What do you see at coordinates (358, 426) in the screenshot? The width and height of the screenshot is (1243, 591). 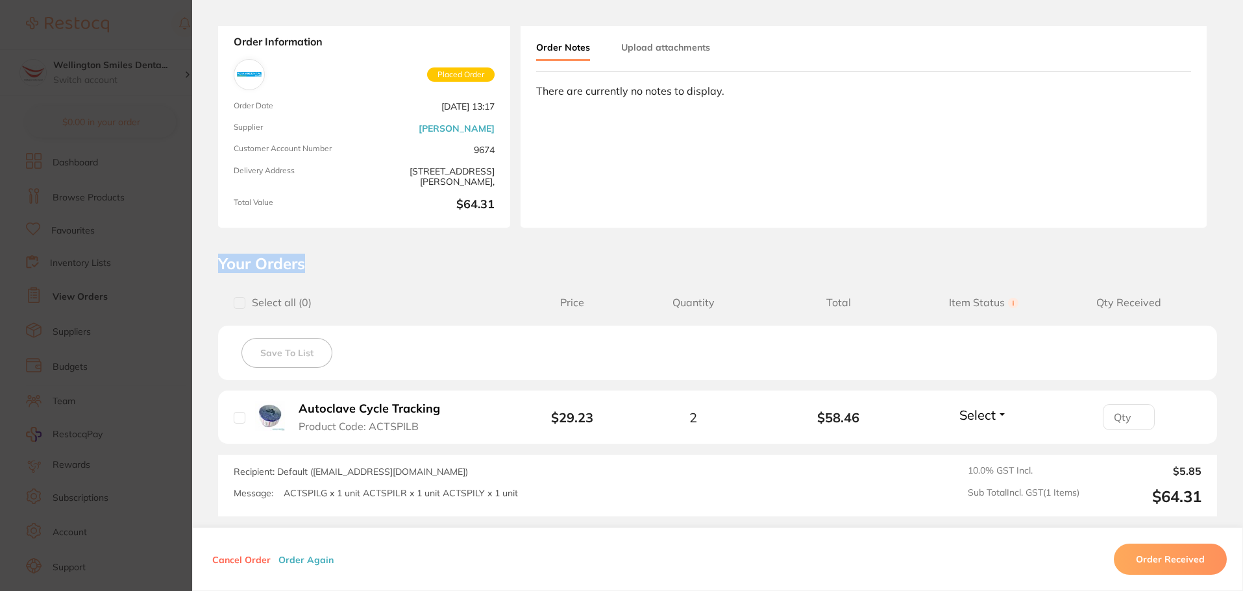 I see `span: Product Code: ACTSPILB` at bounding box center [358, 426].